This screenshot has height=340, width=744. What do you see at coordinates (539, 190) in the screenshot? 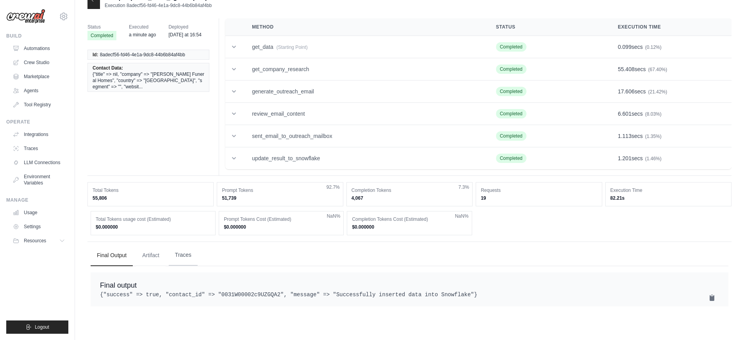
I see `dt: Requests` at bounding box center [539, 190].